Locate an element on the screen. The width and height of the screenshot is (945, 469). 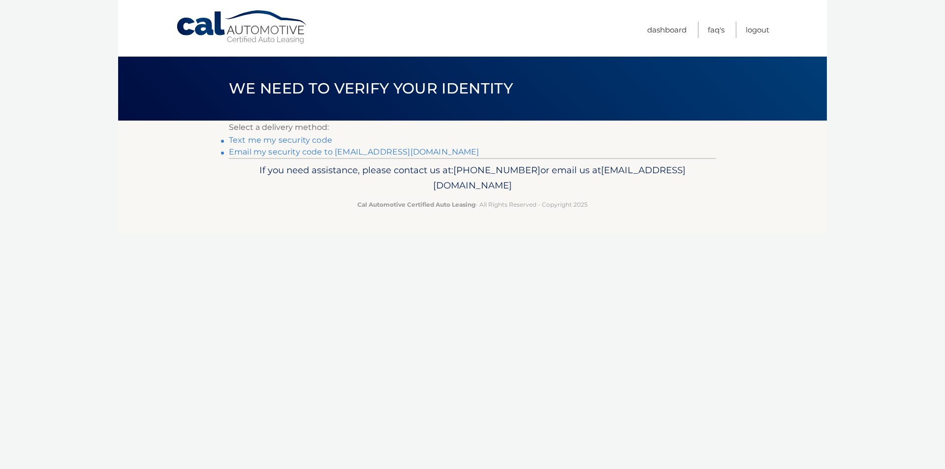
span: We need to verify your identity is located at coordinates (371, 88).